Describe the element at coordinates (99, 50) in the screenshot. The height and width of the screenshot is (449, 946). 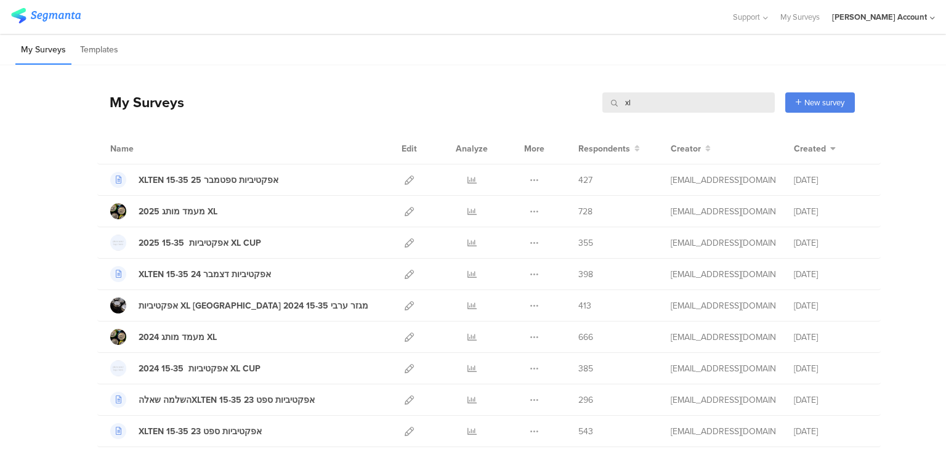
I see `li: Templates` at that location.